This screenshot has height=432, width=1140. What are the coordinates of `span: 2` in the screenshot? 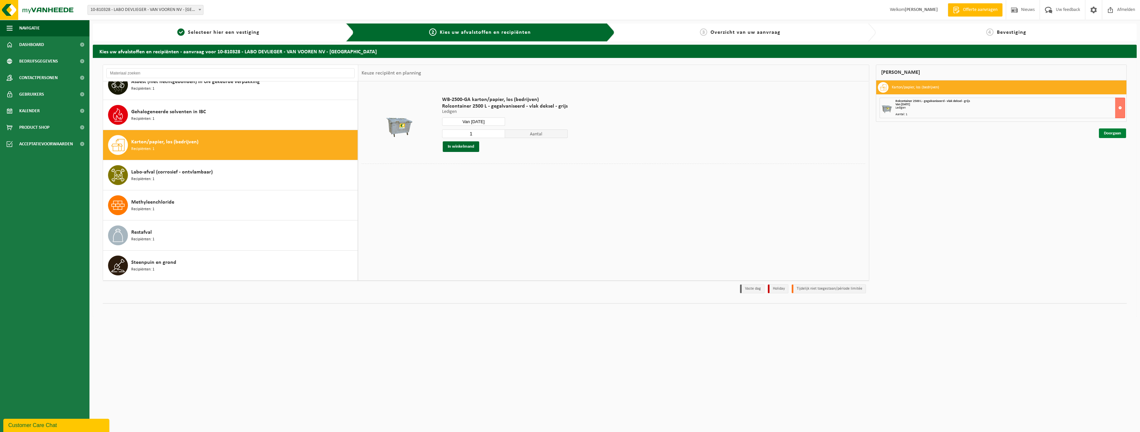 It's located at (433, 32).